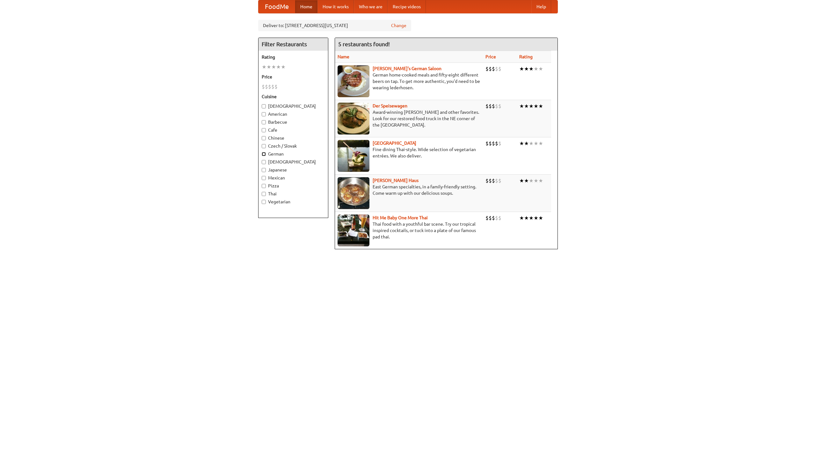 This screenshot has height=451, width=816. I want to click on a: Price, so click(491, 57).